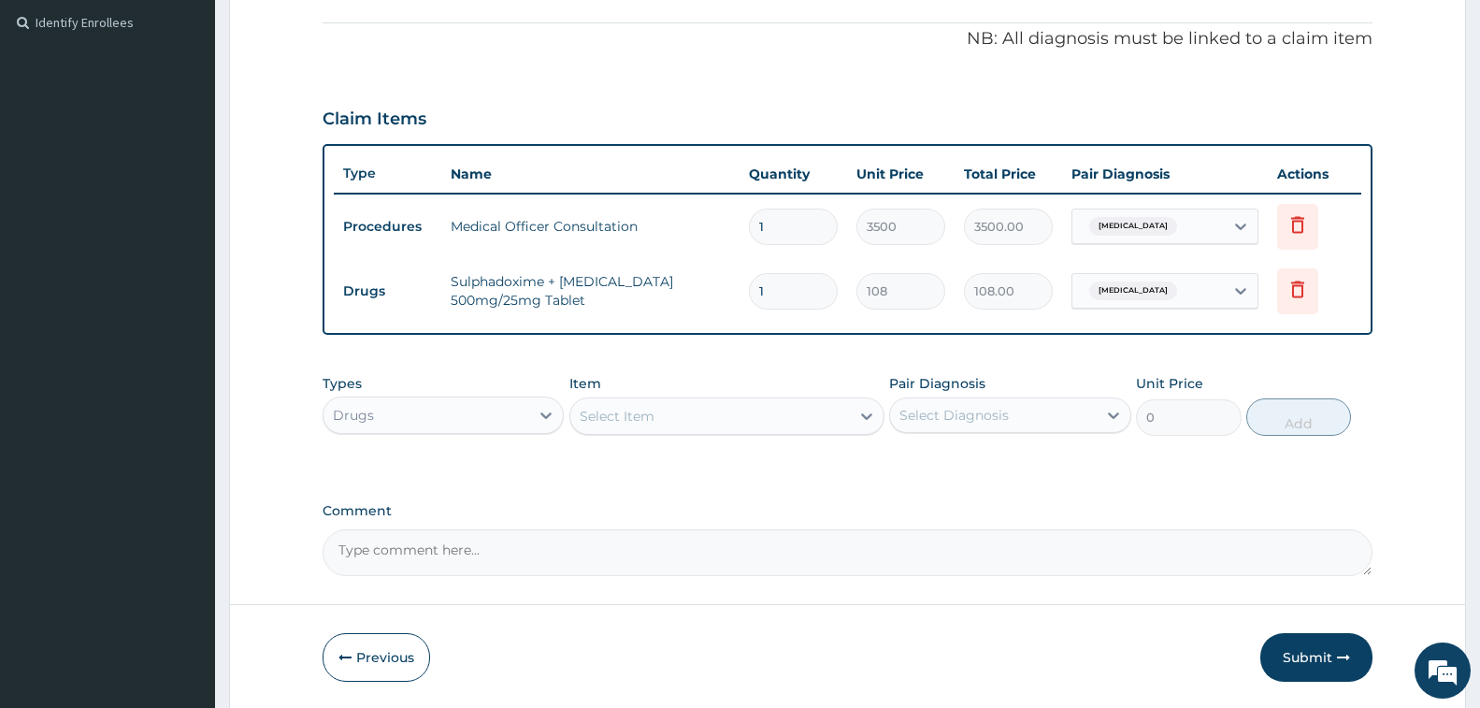  What do you see at coordinates (617, 416) in the screenshot?
I see `div: Select Item` at bounding box center [617, 416].